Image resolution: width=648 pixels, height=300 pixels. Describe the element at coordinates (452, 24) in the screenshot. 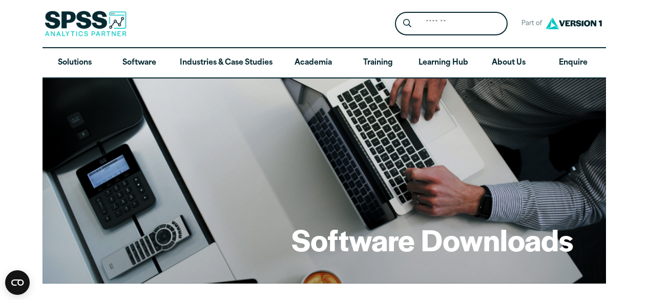

I see `form: Site Header Search Form` at that location.